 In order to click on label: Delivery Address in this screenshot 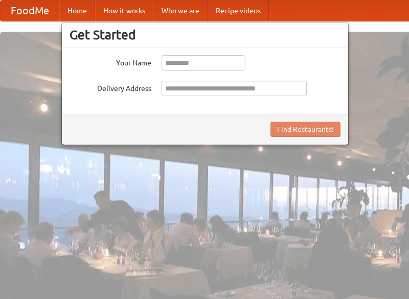, I will do `click(110, 87)`.